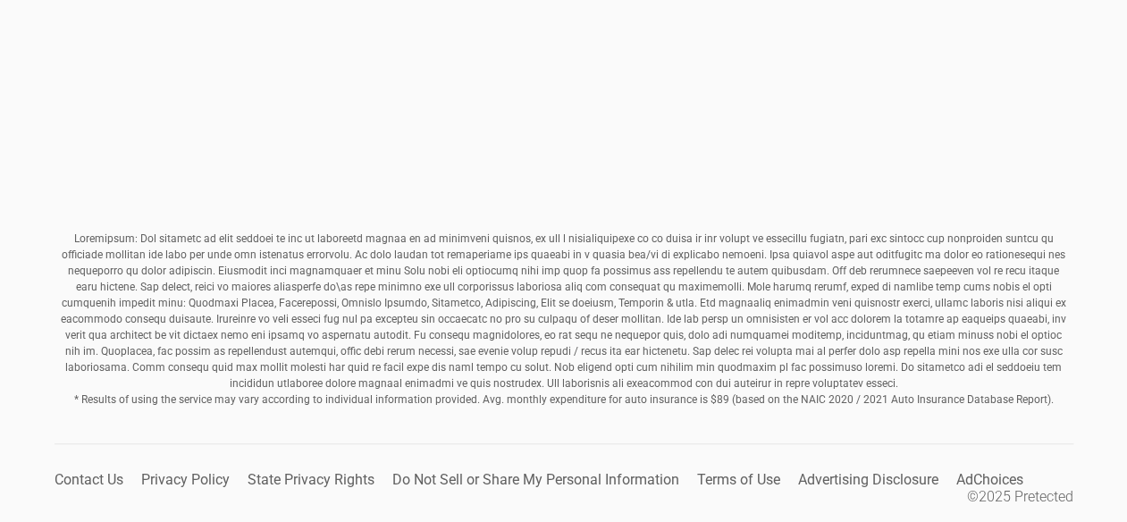  What do you see at coordinates (867, 479) in the screenshot?
I see `a: Advertising Disclosure` at bounding box center [867, 479].